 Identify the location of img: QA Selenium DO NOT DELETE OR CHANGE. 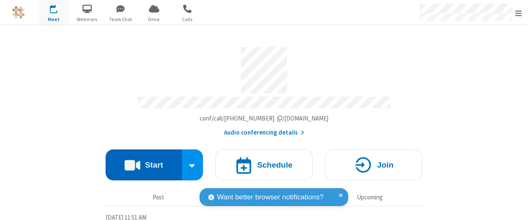
(19, 12).